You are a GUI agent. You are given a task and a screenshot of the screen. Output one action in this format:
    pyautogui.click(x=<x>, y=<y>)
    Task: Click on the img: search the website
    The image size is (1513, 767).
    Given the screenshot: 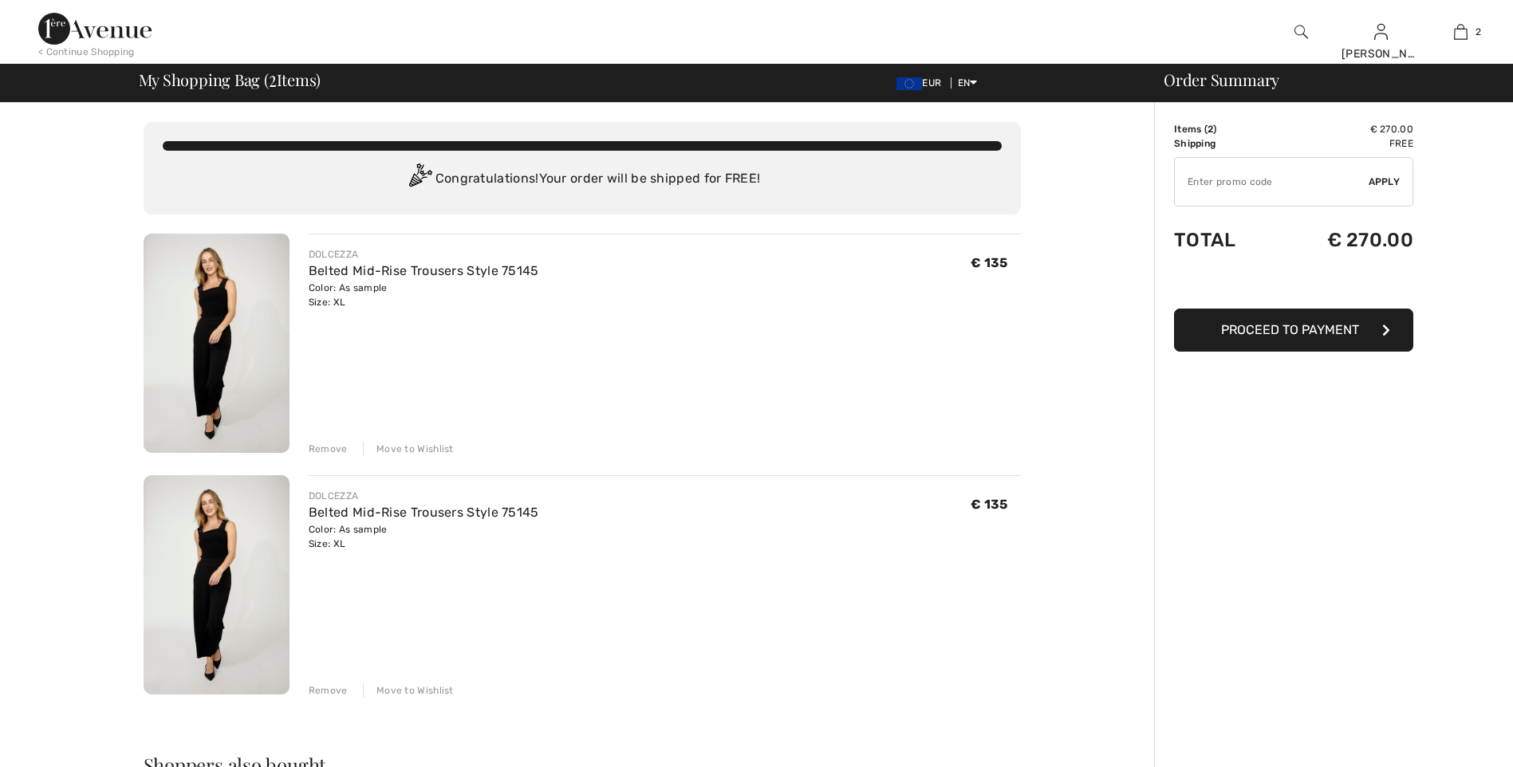 What is the action you would take?
    pyautogui.click(x=1301, y=32)
    